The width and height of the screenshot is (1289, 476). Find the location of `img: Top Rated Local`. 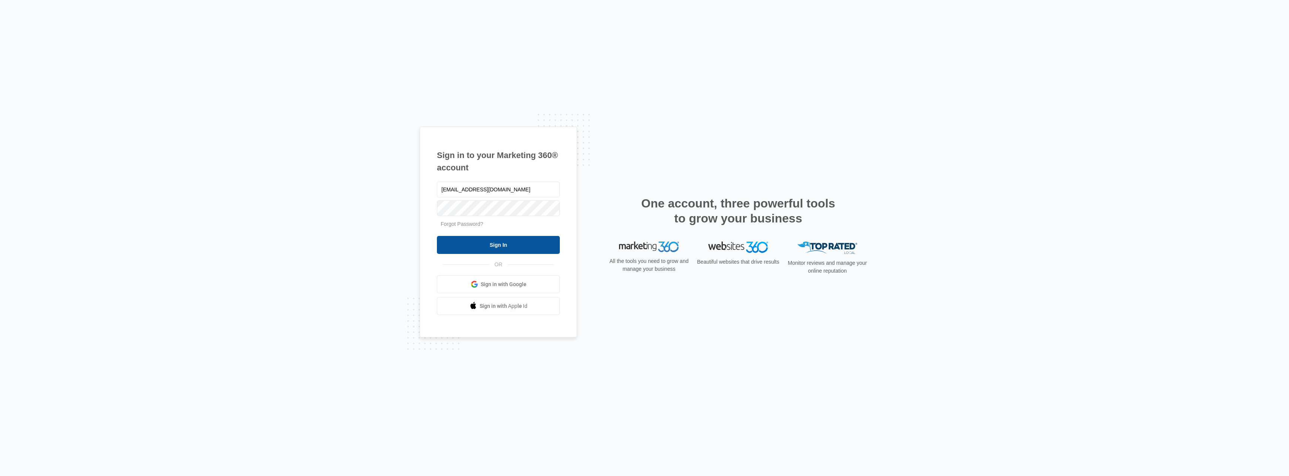

img: Top Rated Local is located at coordinates (827, 248).